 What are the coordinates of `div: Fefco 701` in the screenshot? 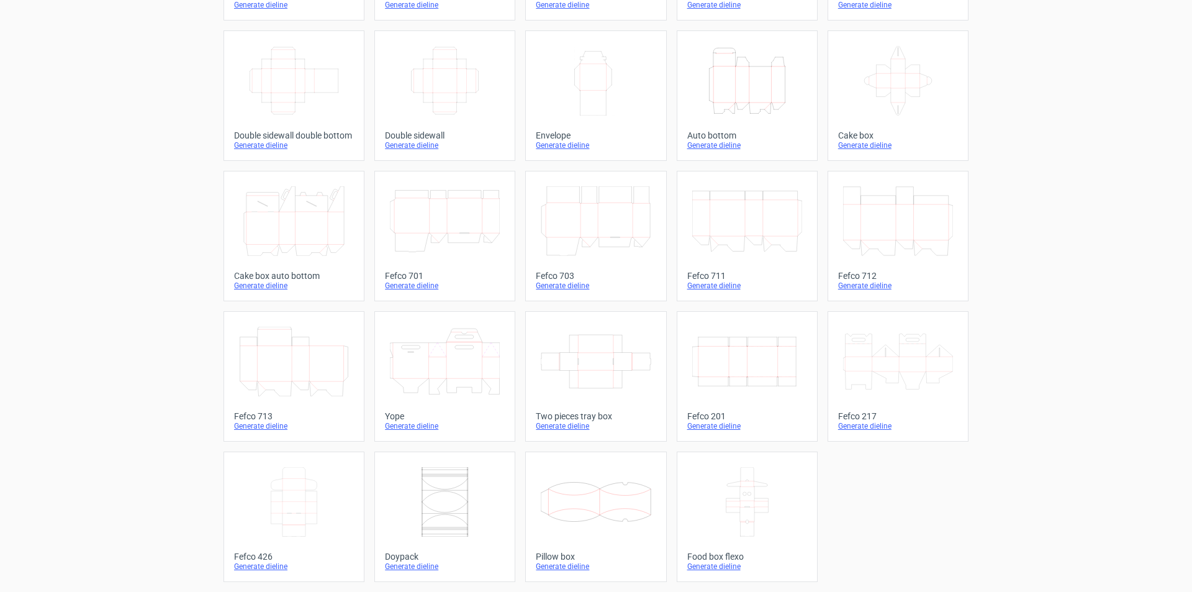 It's located at (445, 276).